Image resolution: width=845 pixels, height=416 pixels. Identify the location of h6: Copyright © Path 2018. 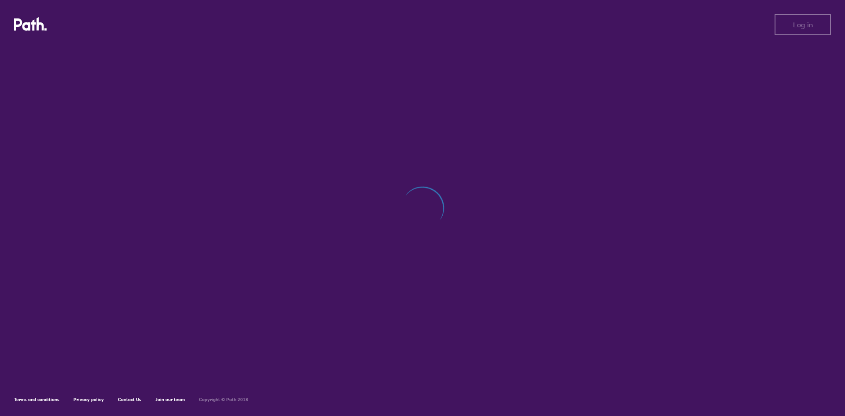
(223, 399).